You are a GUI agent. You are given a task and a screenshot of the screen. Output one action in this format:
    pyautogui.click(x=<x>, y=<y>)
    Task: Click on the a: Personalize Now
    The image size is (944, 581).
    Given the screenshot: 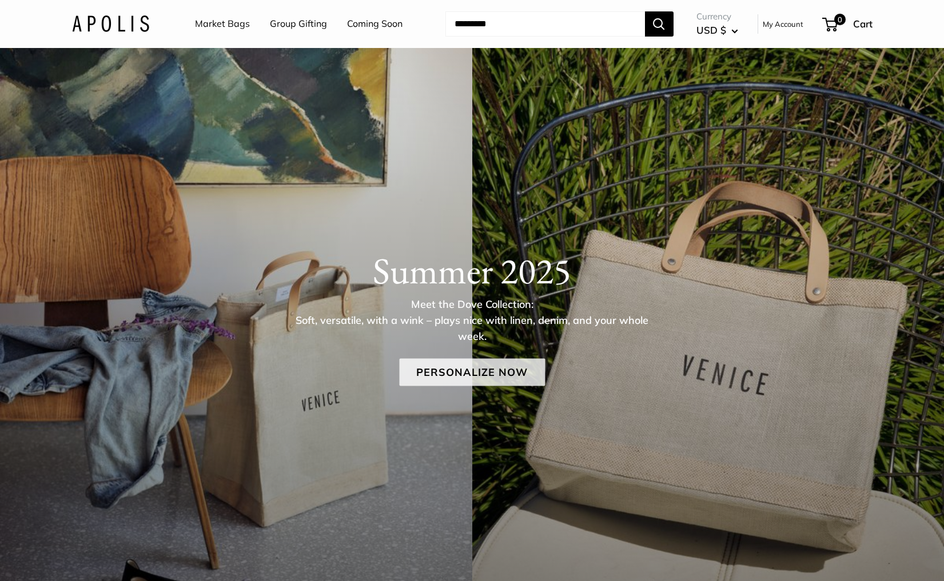 What is the action you would take?
    pyautogui.click(x=472, y=373)
    